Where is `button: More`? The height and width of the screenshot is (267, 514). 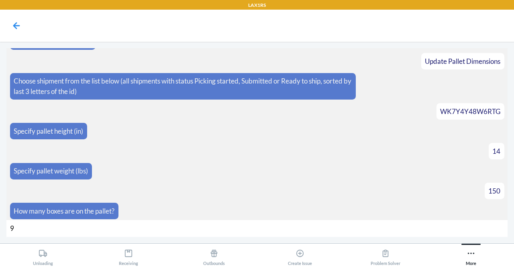 button: More is located at coordinates (471, 254).